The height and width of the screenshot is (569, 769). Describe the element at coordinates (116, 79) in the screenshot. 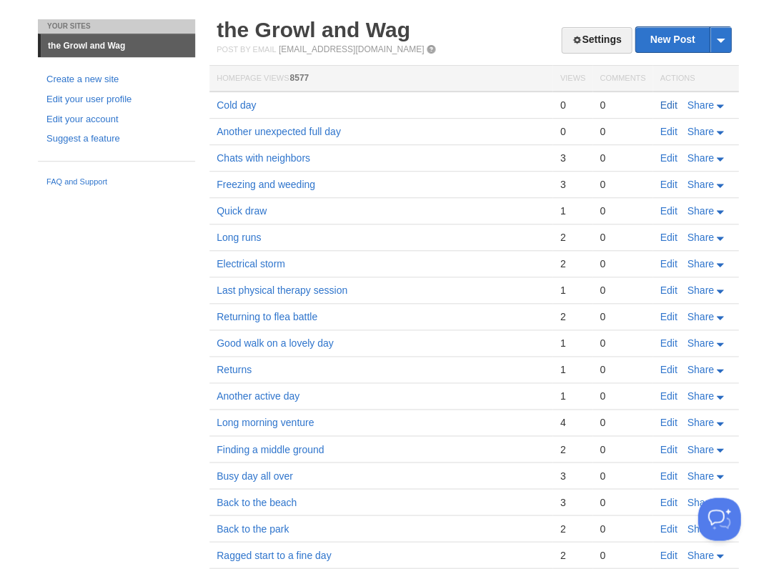

I see `a: Create a new site` at that location.